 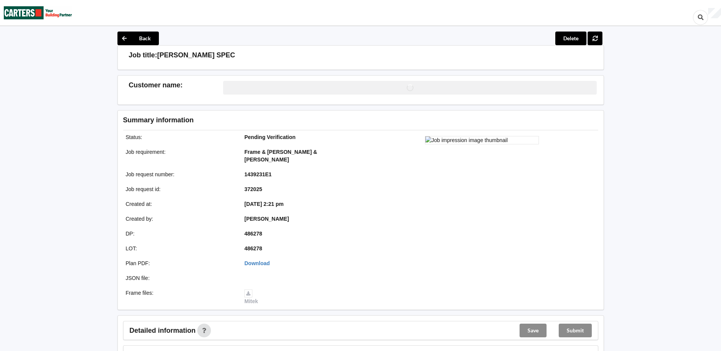 What do you see at coordinates (300, 120) in the screenshot?
I see `h3: Summary information` at bounding box center [300, 120].